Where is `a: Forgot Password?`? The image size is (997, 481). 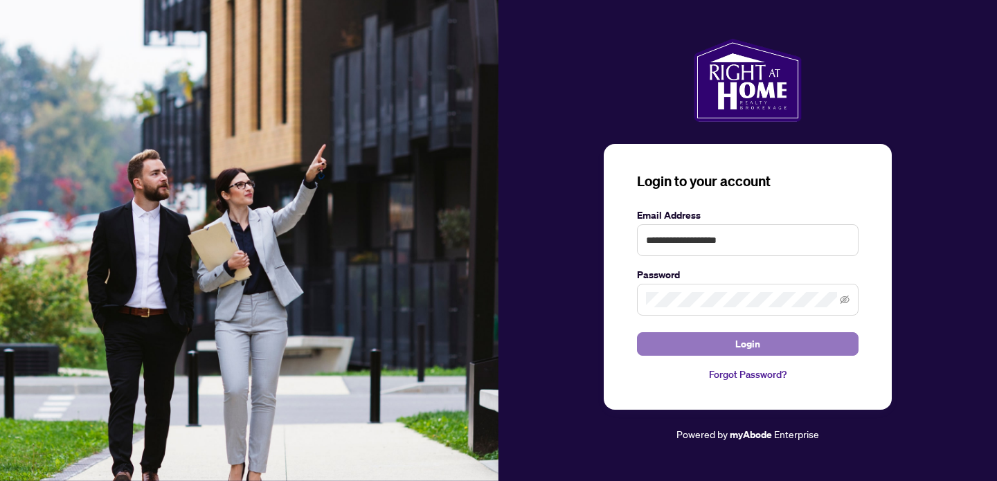 a: Forgot Password? is located at coordinates (748, 375).